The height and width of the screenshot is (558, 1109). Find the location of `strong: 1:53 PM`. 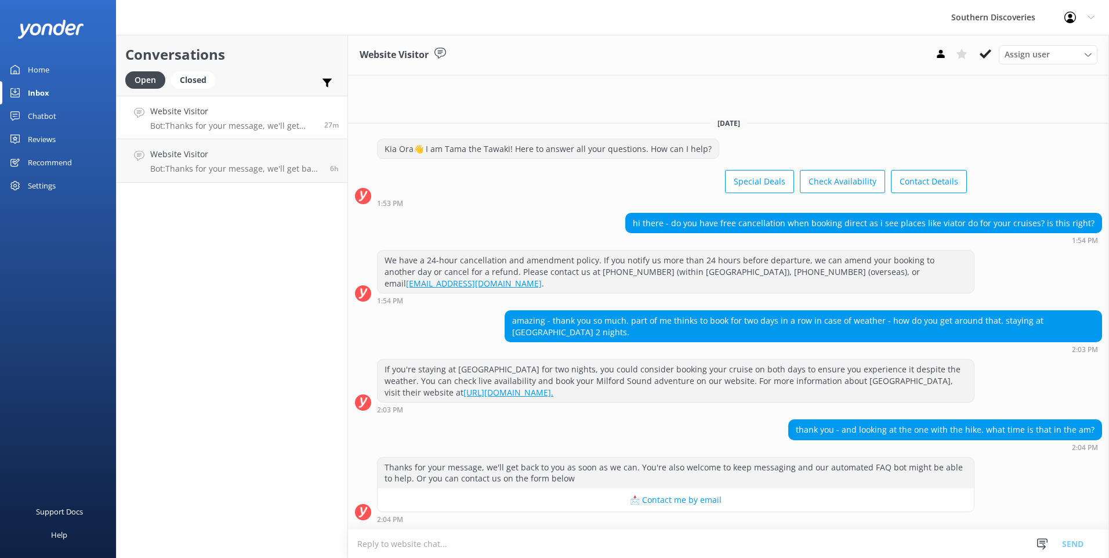

strong: 1:53 PM is located at coordinates (390, 204).